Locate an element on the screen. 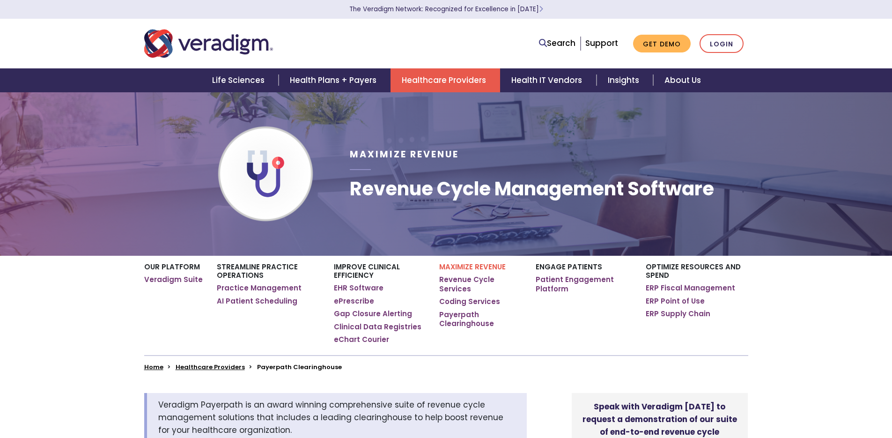  a: Get Demo is located at coordinates (662, 44).